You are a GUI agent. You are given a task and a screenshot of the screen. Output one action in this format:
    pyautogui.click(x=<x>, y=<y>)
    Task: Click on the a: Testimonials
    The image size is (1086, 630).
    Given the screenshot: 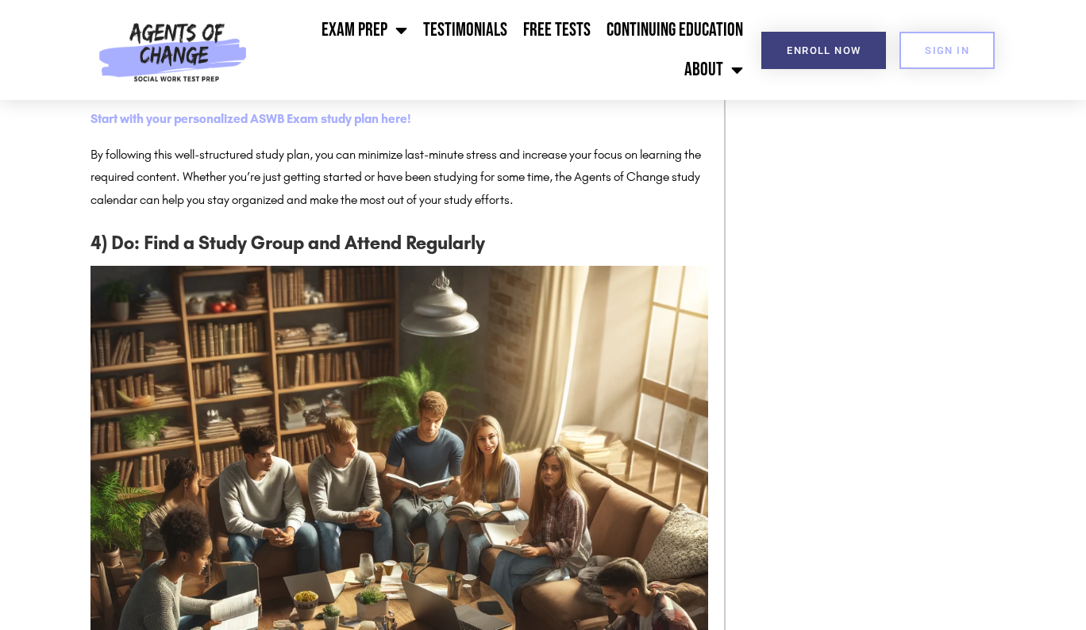 What is the action you would take?
    pyautogui.click(x=465, y=30)
    